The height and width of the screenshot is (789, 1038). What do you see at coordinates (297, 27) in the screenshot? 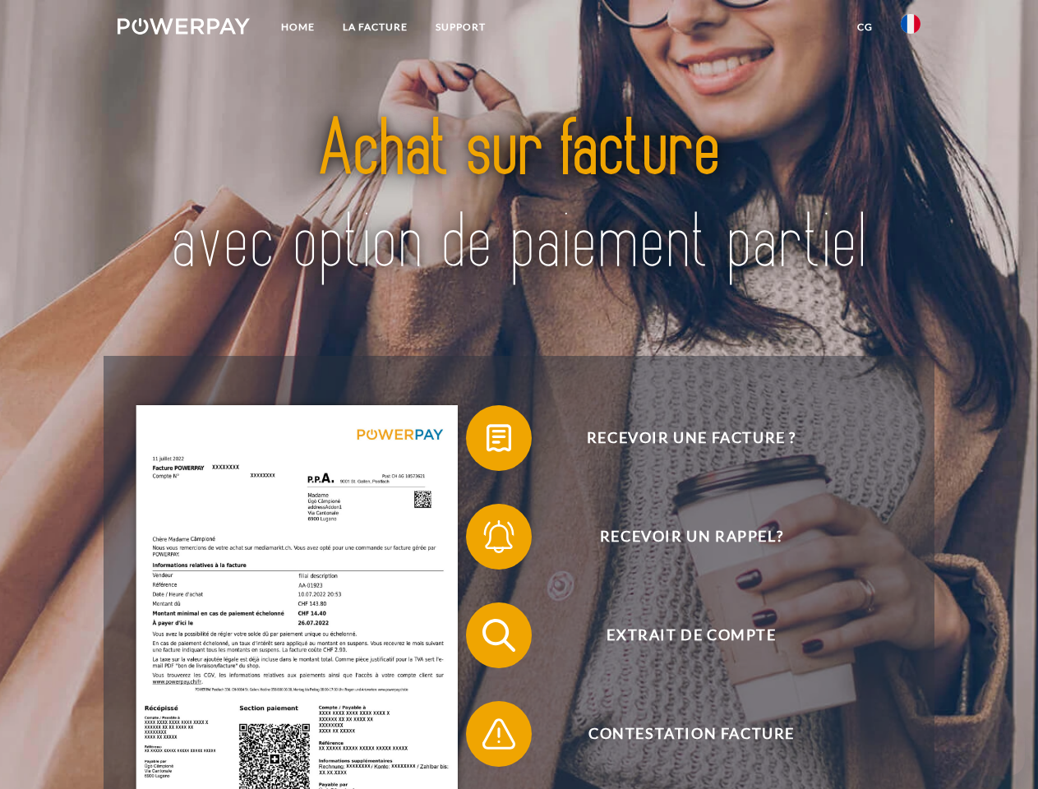
I see `a: Home` at bounding box center [297, 27].